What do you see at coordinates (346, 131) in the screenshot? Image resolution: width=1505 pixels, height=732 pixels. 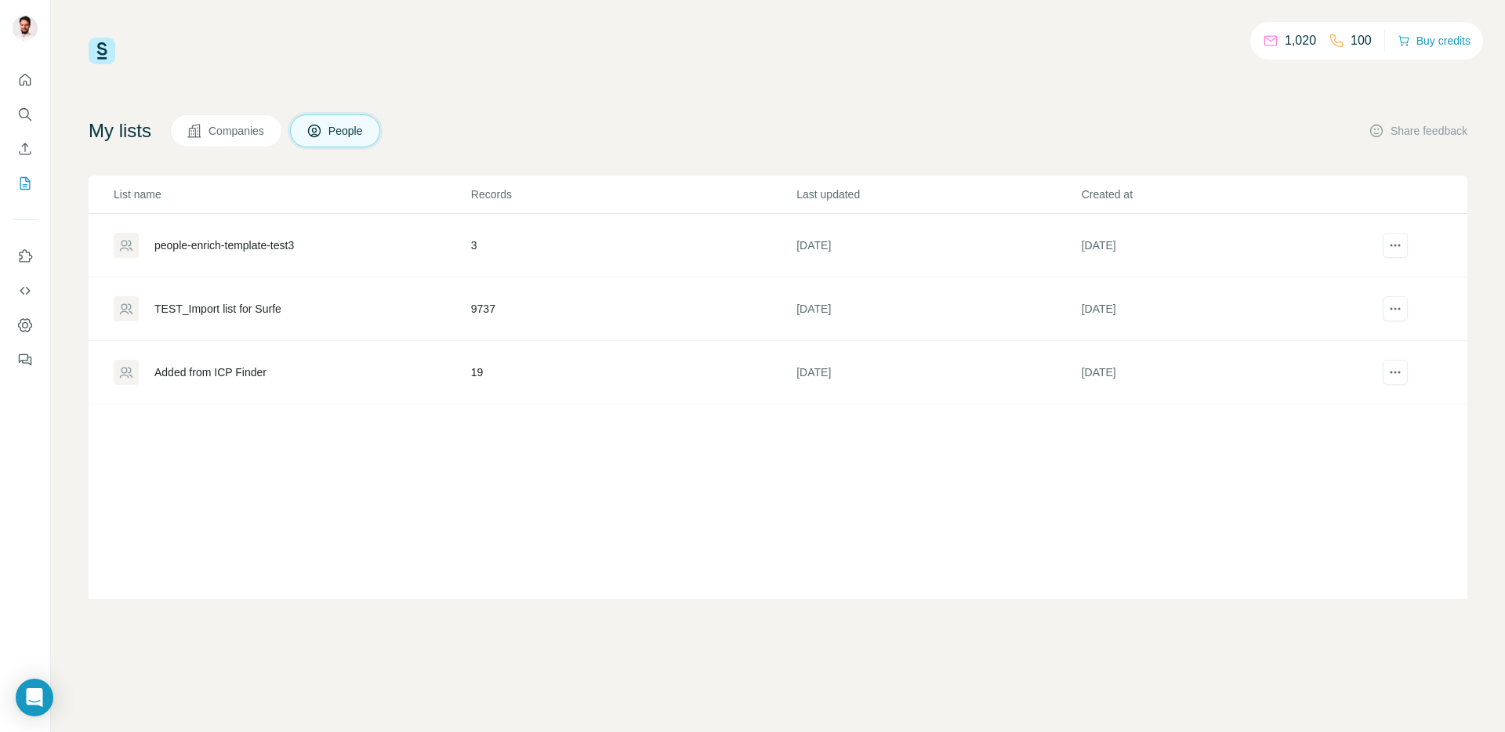 I see `span: People` at bounding box center [346, 131].